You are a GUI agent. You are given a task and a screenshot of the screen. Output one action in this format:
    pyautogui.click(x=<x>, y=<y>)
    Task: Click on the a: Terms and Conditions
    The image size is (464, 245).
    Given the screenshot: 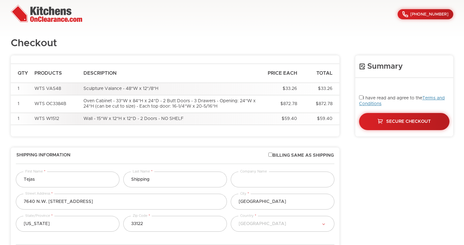 What is the action you would take?
    pyautogui.click(x=402, y=101)
    